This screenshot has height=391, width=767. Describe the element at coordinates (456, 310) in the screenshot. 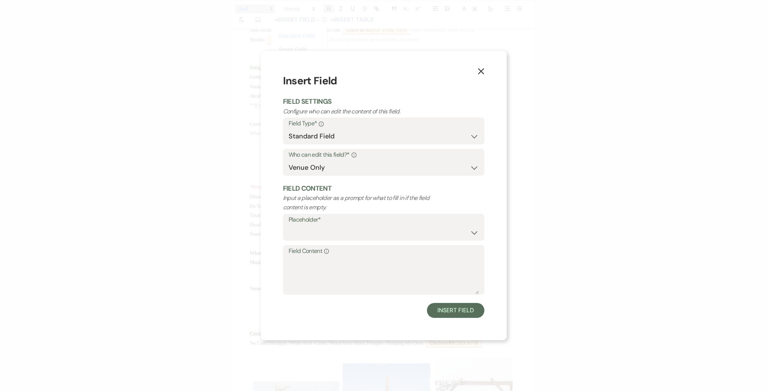

I see `button: Insert Field` at that location.